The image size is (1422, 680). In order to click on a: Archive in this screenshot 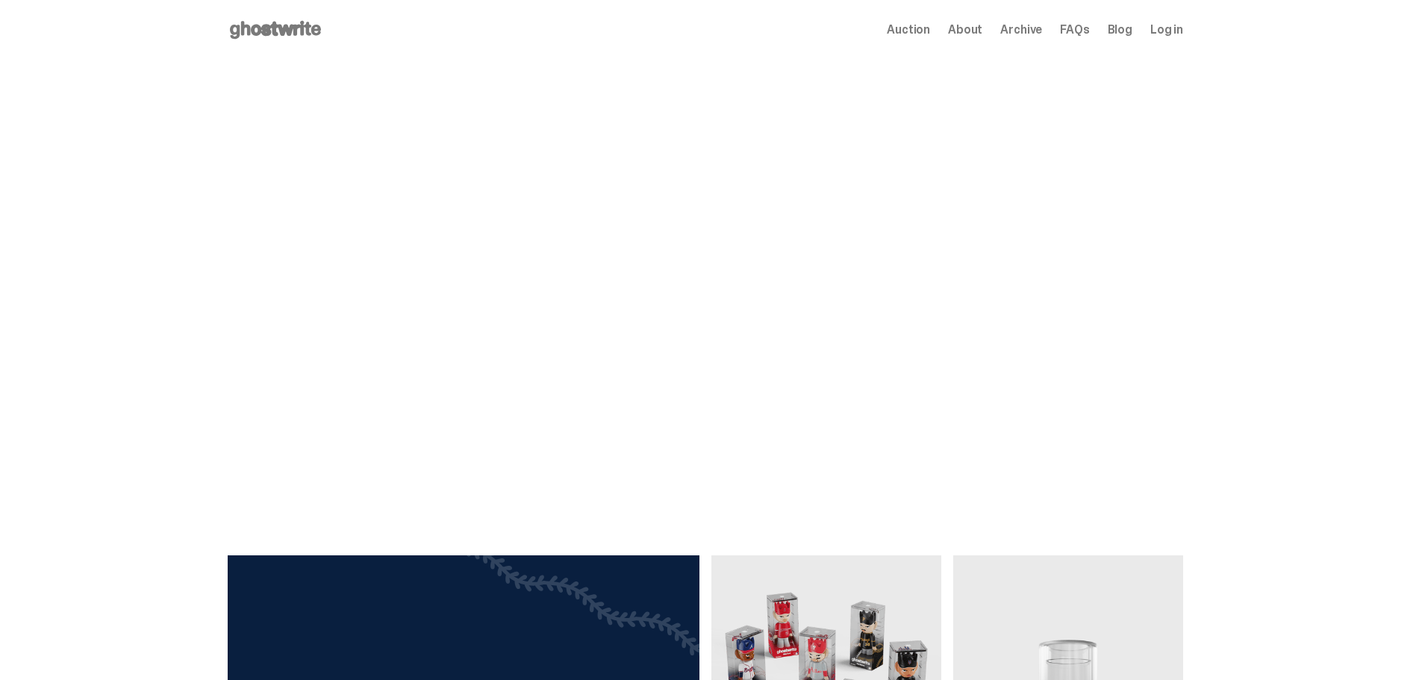, I will do `click(1021, 30)`.